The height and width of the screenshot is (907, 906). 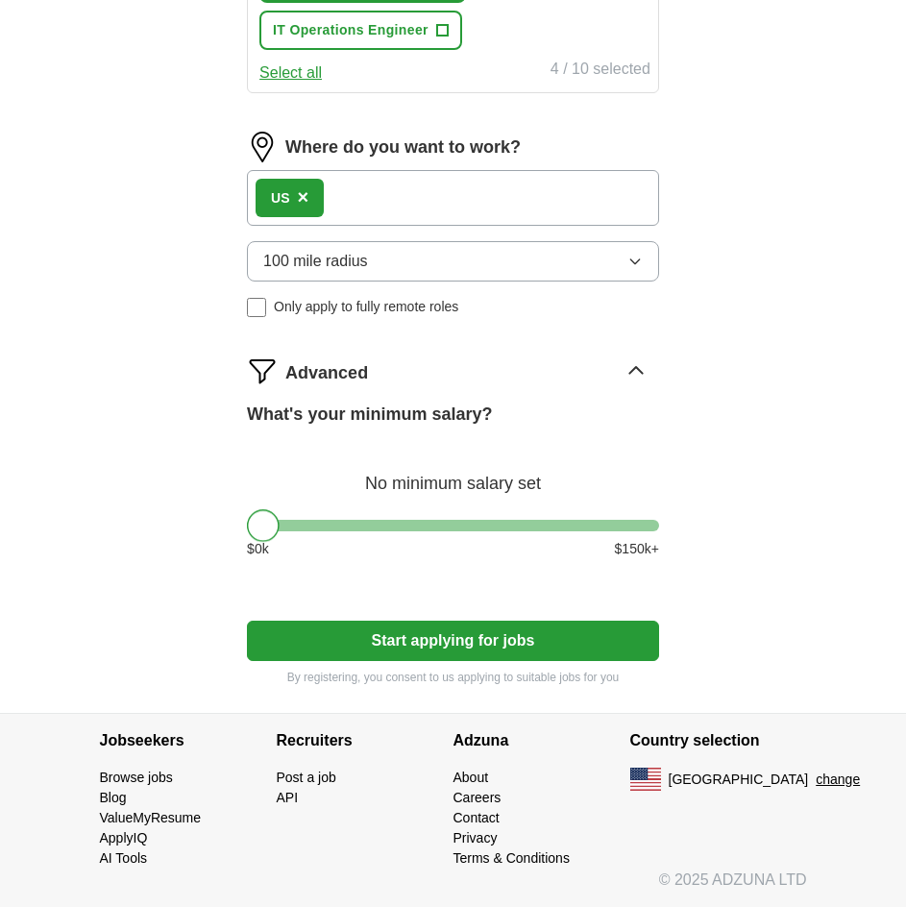 I want to click on div: No minimum salary set, so click(x=452, y=474).